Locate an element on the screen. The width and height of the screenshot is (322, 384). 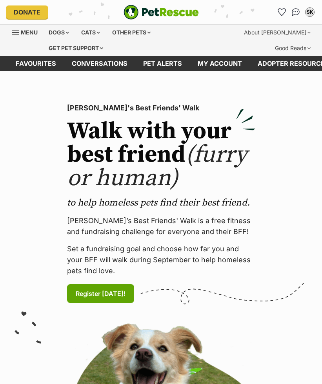
button: My account is located at coordinates (310, 12).